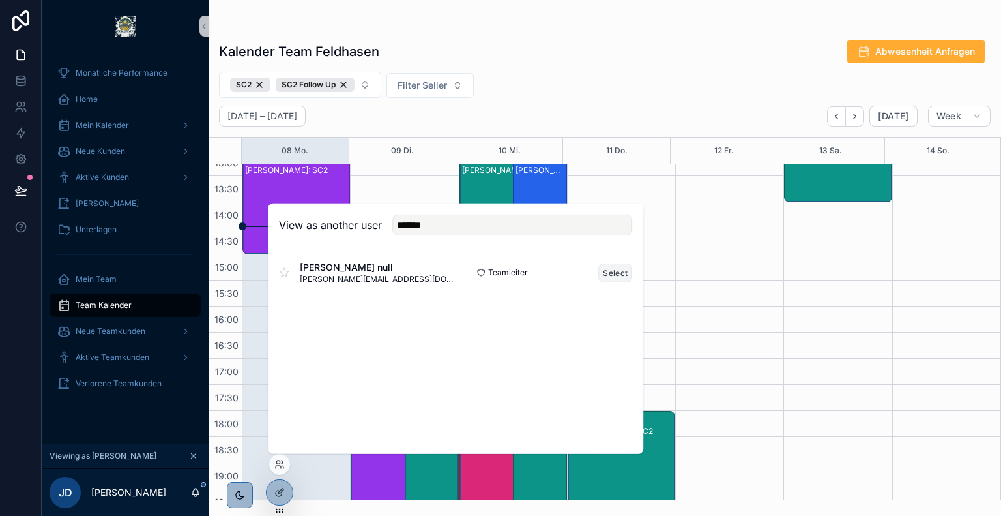 This screenshot has width=1001, height=516. I want to click on div: 12 Fr., so click(724, 151).